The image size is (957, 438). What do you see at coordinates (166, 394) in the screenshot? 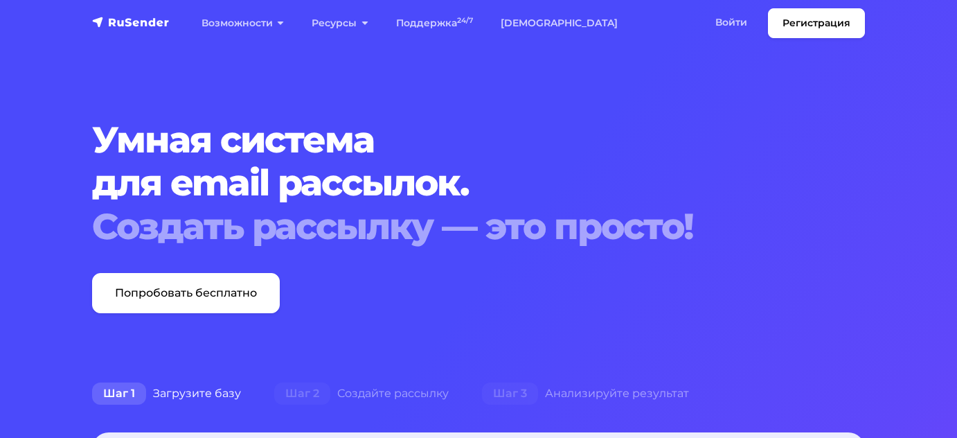
I see `div: Загрузите базу` at bounding box center [166, 394].